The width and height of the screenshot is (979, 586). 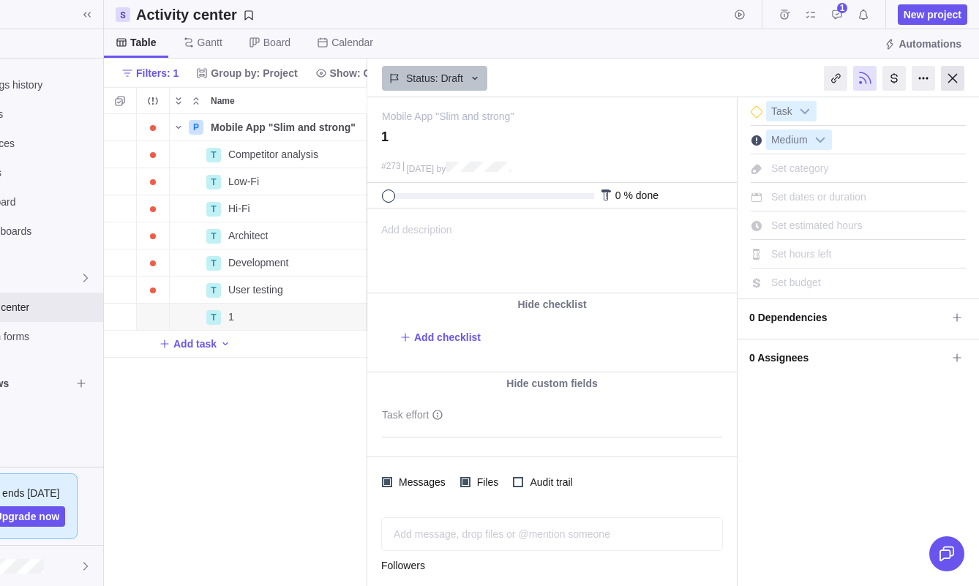 What do you see at coordinates (143, 42) in the screenshot?
I see `span: Table` at bounding box center [143, 42].